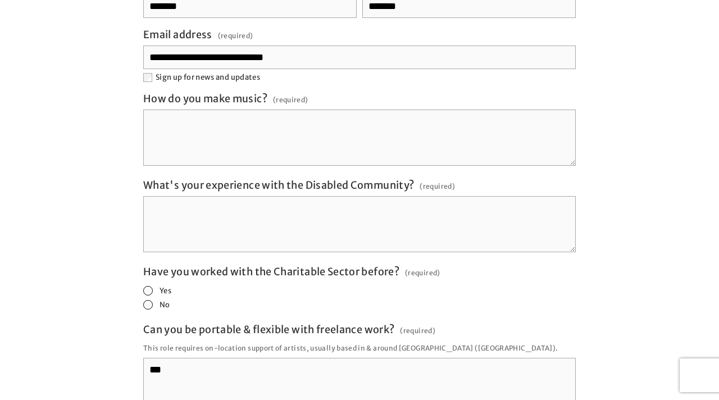 This screenshot has width=719, height=400. I want to click on span: Sign up for news and updates, so click(208, 77).